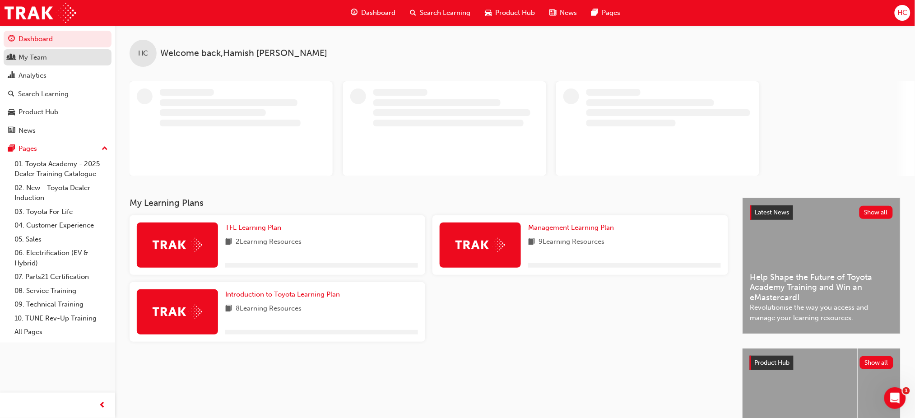 This screenshot has height=418, width=915. What do you see at coordinates (284, 294) in the screenshot?
I see `a: Introduction to Toyota Learning Plan` at bounding box center [284, 294].